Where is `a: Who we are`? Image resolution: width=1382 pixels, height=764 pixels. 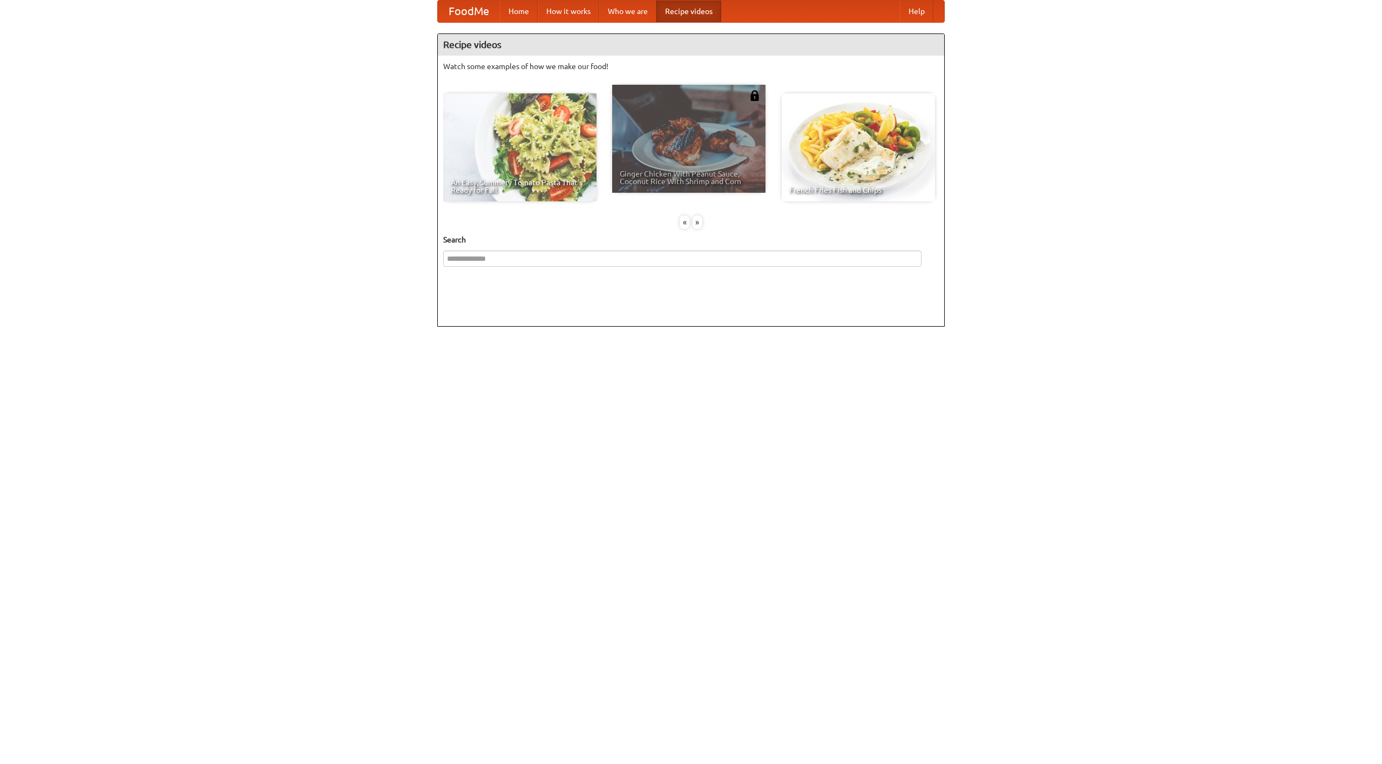
a: Who we are is located at coordinates (628, 11).